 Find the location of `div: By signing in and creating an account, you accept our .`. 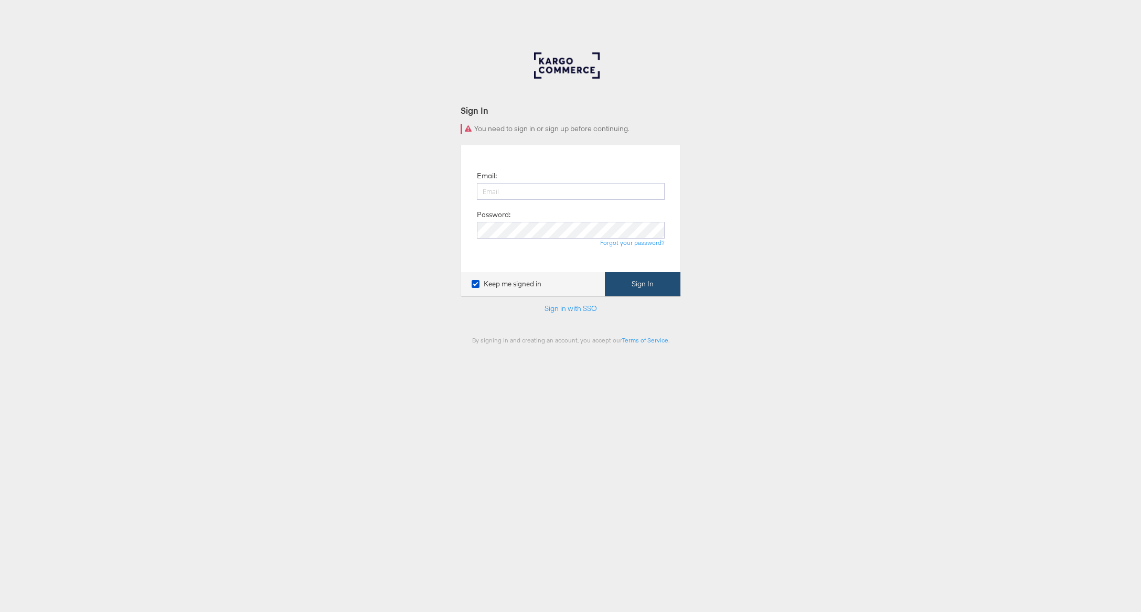

div: By signing in and creating an account, you accept our . is located at coordinates (571, 340).